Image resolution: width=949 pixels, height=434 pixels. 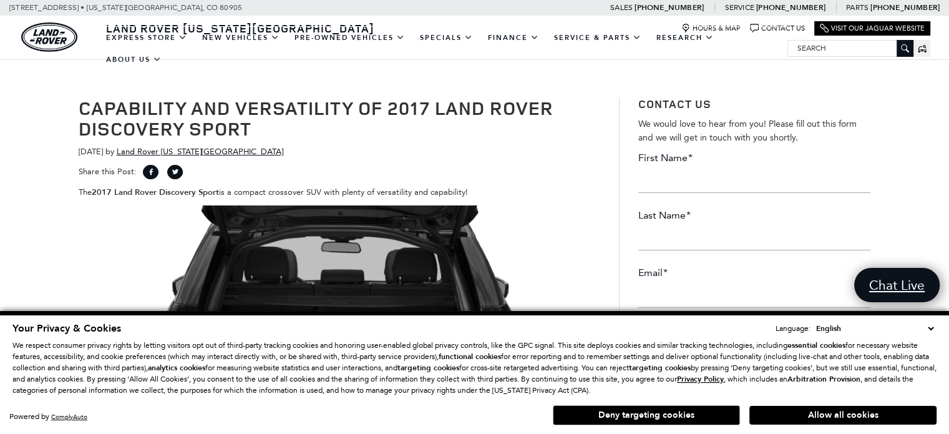 What do you see at coordinates (857, 7) in the screenshot?
I see `span: Parts` at bounding box center [857, 7].